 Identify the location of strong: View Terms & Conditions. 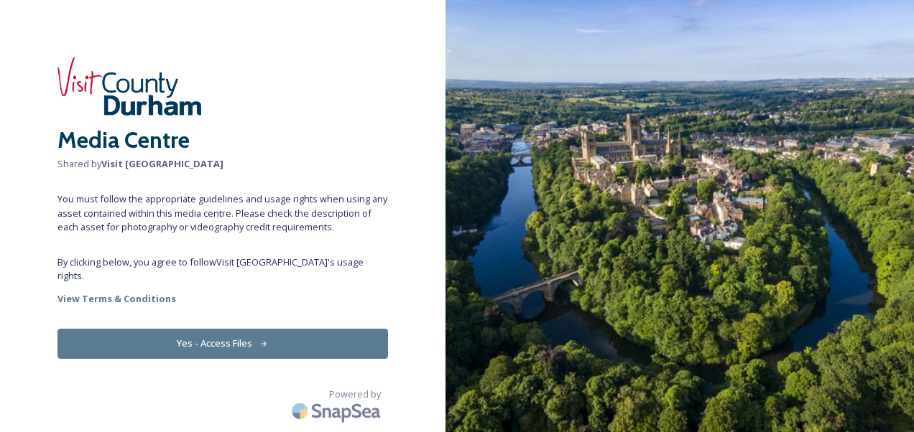
(116, 299).